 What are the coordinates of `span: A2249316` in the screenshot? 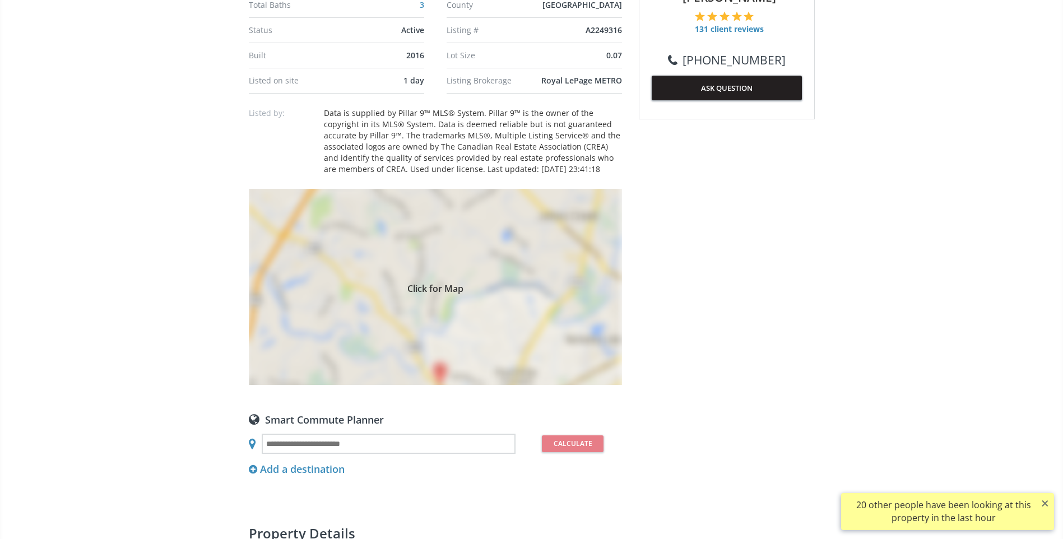 It's located at (604, 30).